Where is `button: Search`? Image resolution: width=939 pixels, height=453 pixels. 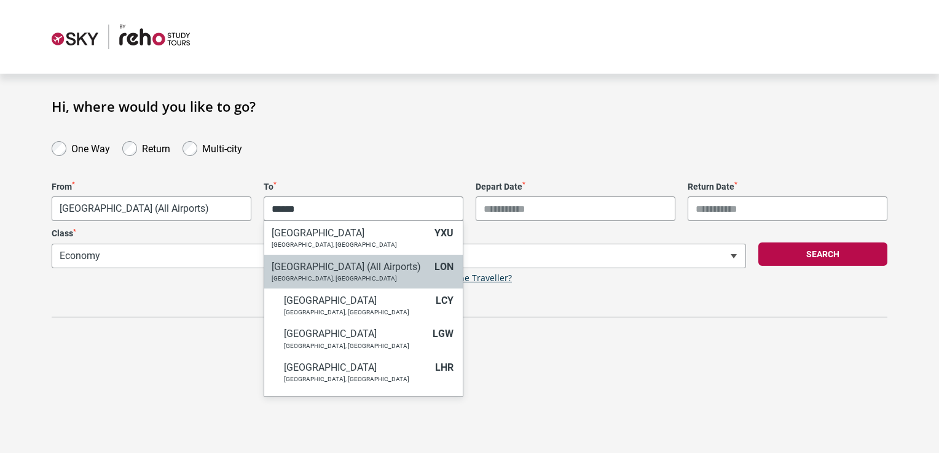 button: Search is located at coordinates (822, 254).